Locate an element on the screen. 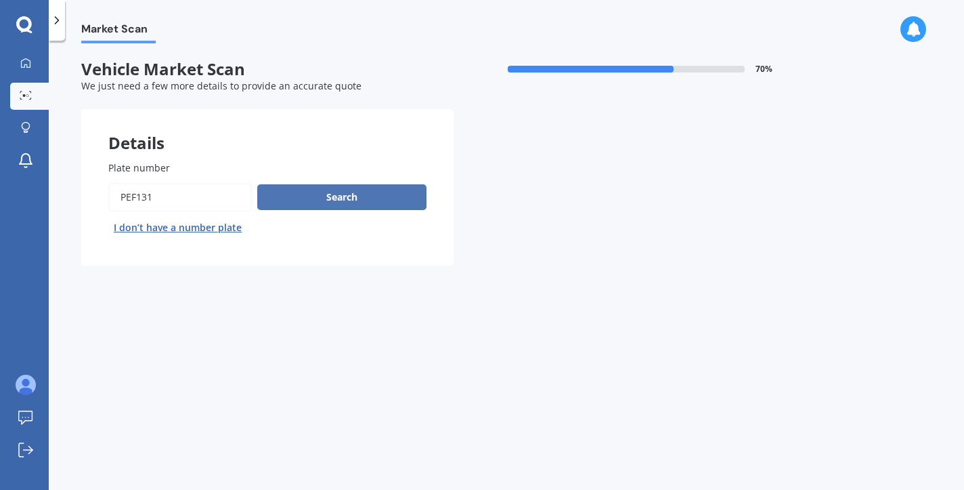 This screenshot has width=964, height=490. input: Enter plate number is located at coordinates (180, 197).